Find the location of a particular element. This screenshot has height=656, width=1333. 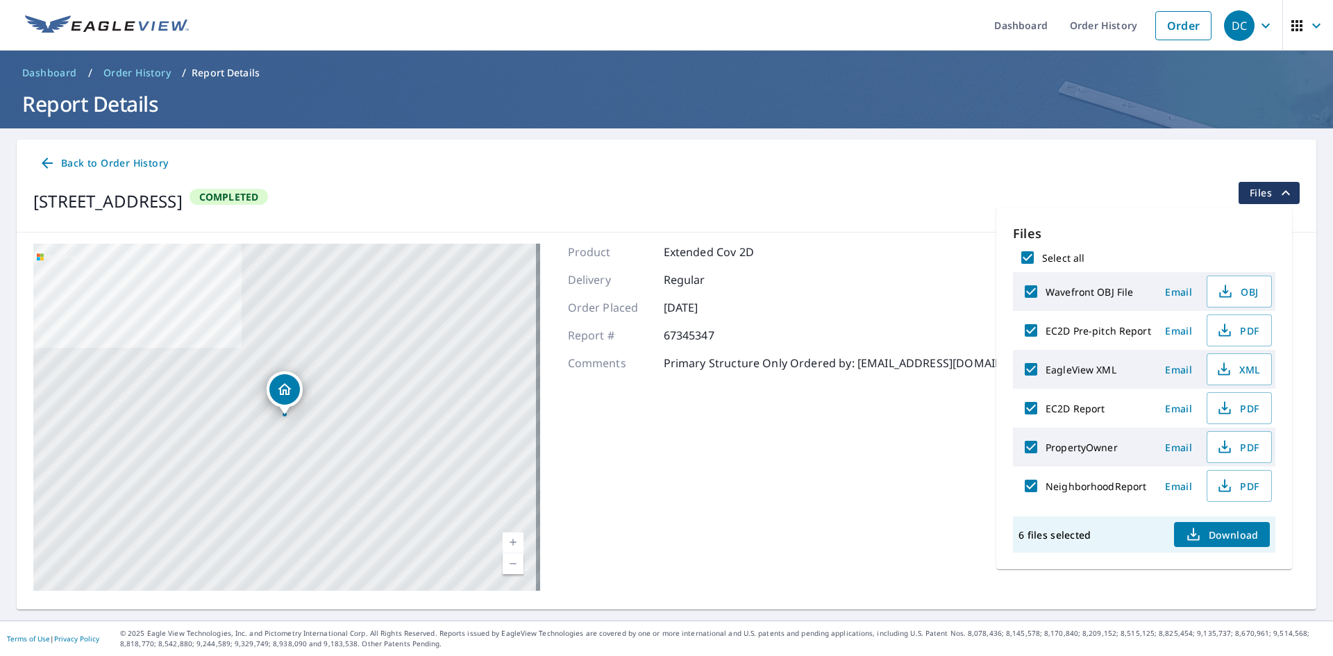

div: Dropped pin, building 1, Residential property, 12 Audubon Pond Road Hilton Head Island, SC 29928 is located at coordinates (285, 393).